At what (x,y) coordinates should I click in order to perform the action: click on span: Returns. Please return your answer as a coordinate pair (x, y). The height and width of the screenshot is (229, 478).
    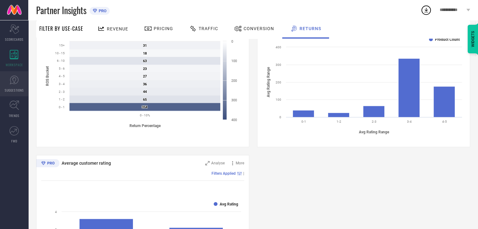
    Looking at the image, I should click on (310, 29).